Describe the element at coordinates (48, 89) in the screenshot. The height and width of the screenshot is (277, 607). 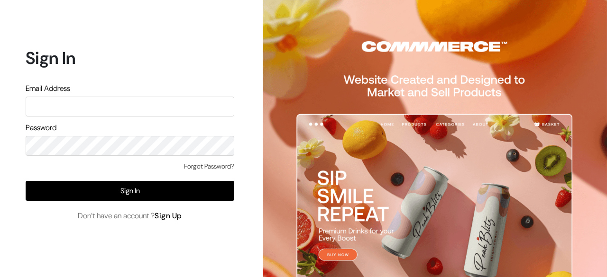
I see `label: Email Address` at that location.